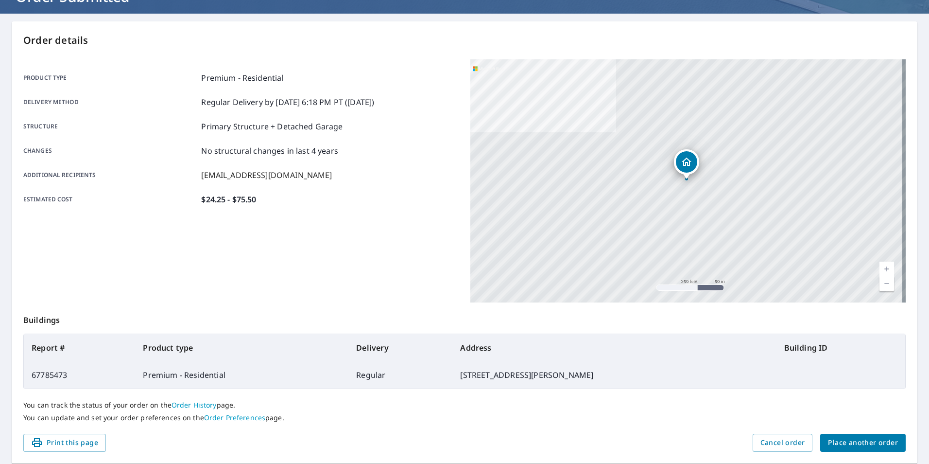  Describe the element at coordinates (887, 283) in the screenshot. I see `a: Current Level 17, Zoom Out` at that location.